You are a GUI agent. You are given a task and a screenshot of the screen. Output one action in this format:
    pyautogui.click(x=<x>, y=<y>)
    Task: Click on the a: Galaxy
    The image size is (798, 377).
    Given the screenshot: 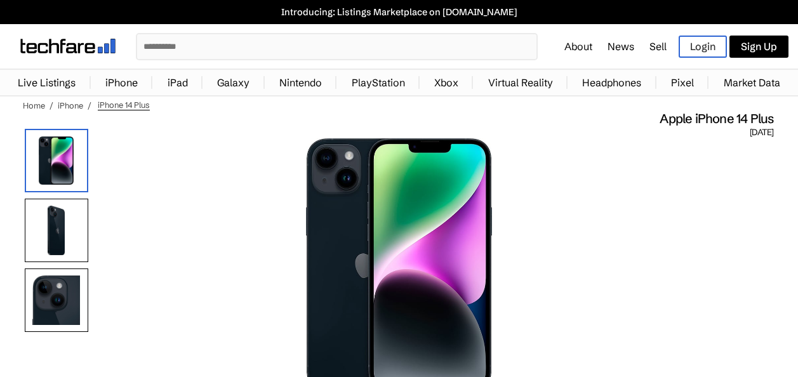 What is the action you would take?
    pyautogui.click(x=233, y=83)
    